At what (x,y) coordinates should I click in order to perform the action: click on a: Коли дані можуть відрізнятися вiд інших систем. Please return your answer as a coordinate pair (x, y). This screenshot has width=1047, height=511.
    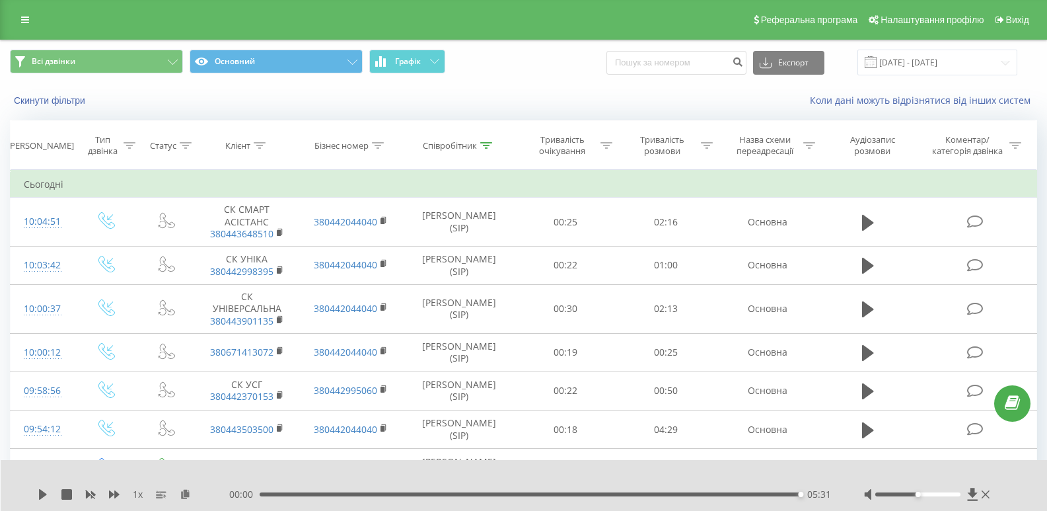
    Looking at the image, I should click on (924, 100).